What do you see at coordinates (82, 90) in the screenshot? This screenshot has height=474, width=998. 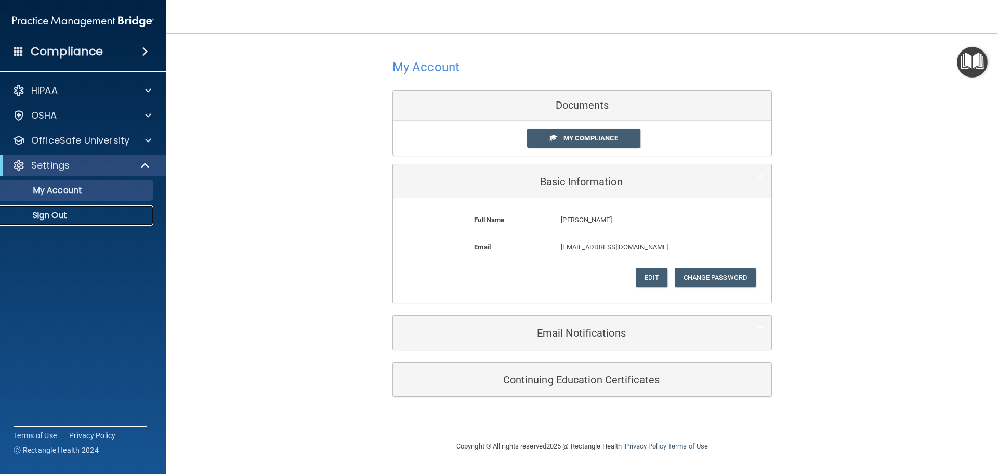 I see `a: HIPAA` at bounding box center [82, 90].